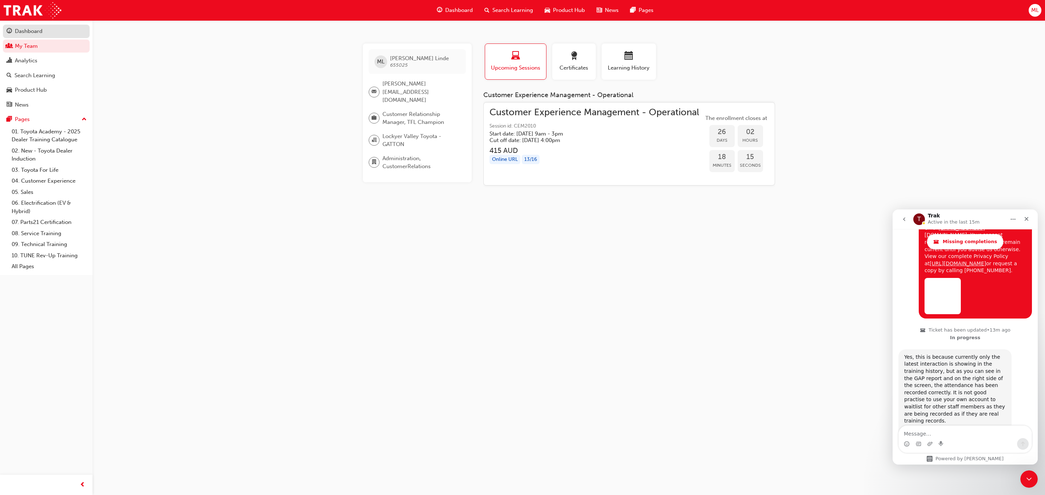 Image resolution: width=1045 pixels, height=495 pixels. I want to click on span: department-icon, so click(374, 162).